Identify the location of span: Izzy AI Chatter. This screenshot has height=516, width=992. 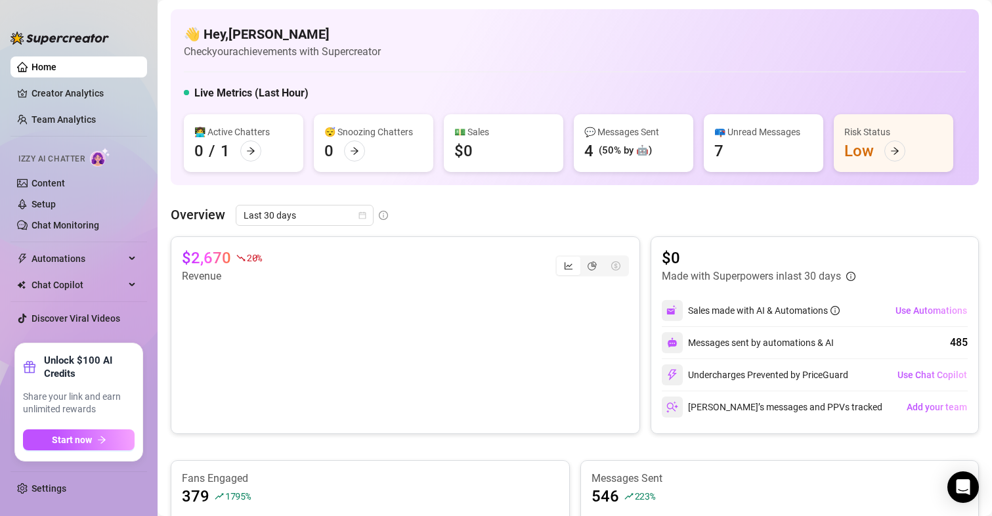
(51, 159).